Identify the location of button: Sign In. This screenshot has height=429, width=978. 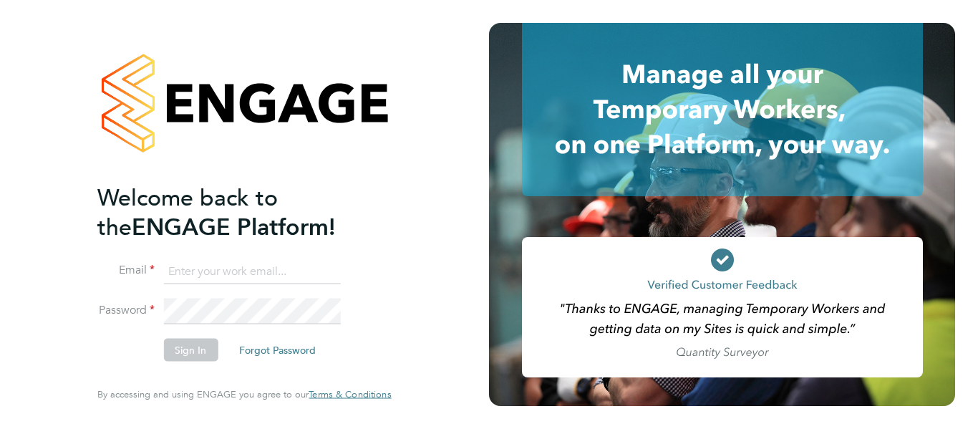
(190, 350).